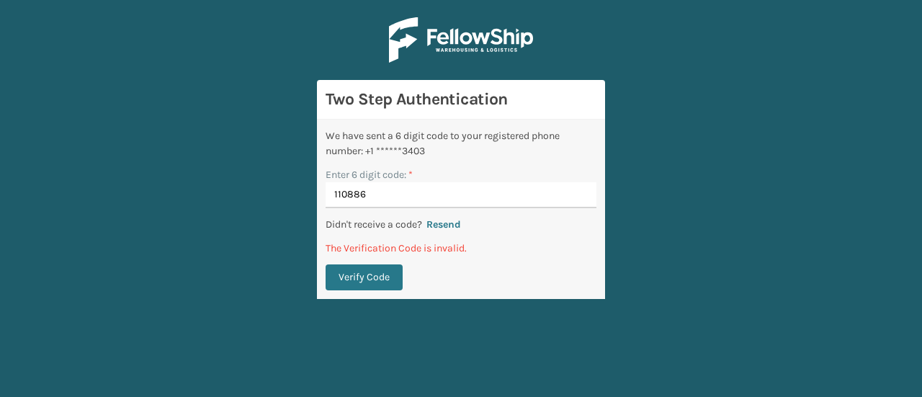 The width and height of the screenshot is (922, 397). What do you see at coordinates (461, 99) in the screenshot?
I see `h3: Two Step Authentication` at bounding box center [461, 99].